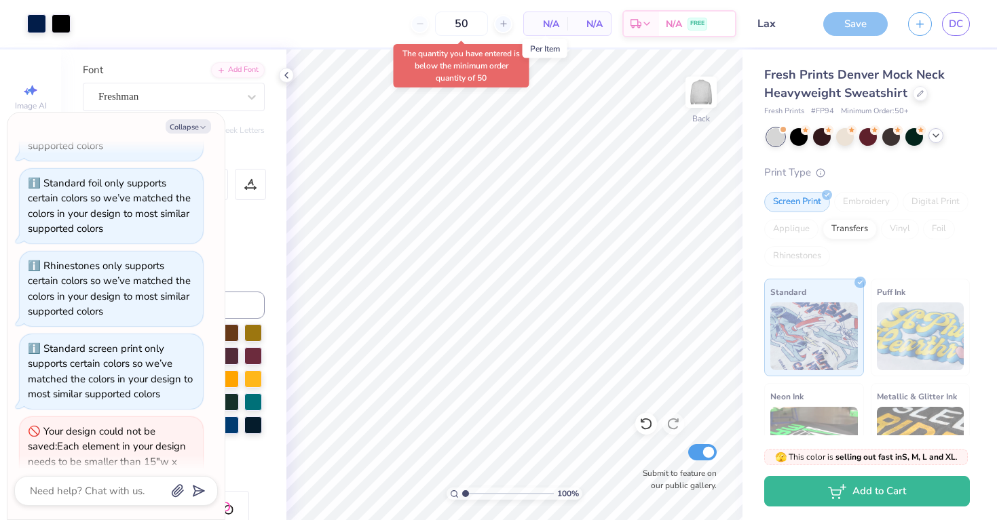 This screenshot has width=997, height=520. I want to click on span: Neon Ink, so click(786, 396).